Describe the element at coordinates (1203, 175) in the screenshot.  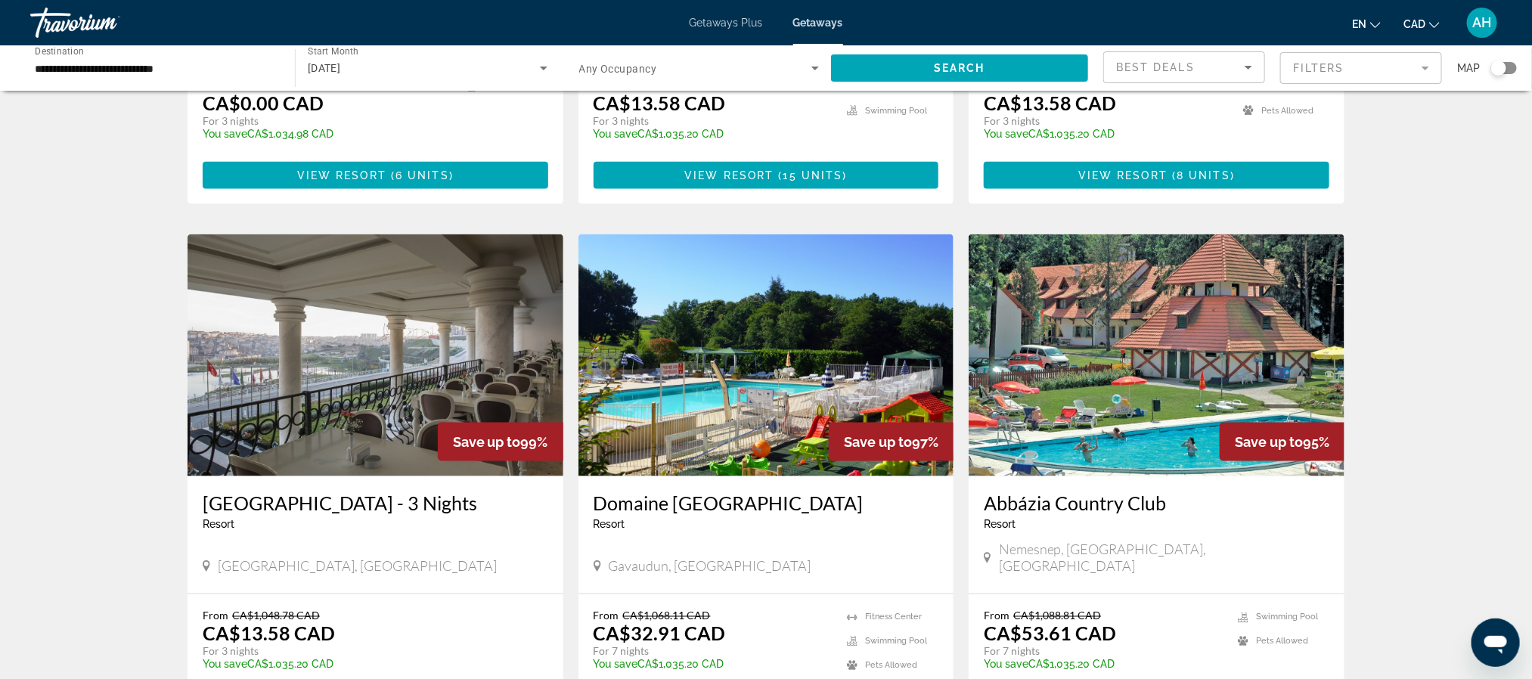
I see `span: 8 units` at that location.